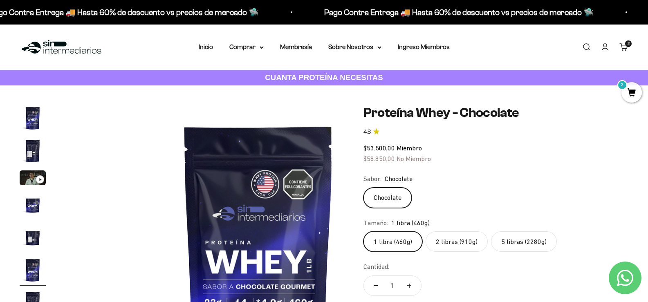  Describe the element at coordinates (458, 12) in the screenshot. I see `p: Pago Contra Entrega 🚚 Hasta 60% de descuento vs precios de mercado 🛸` at that location.